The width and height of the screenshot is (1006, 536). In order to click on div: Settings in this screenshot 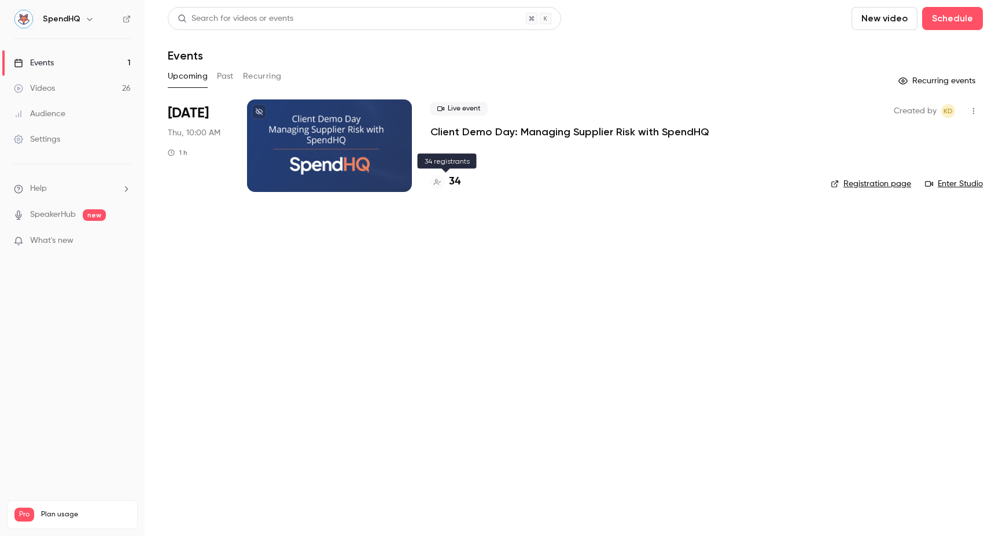, I will do `click(37, 139)`.